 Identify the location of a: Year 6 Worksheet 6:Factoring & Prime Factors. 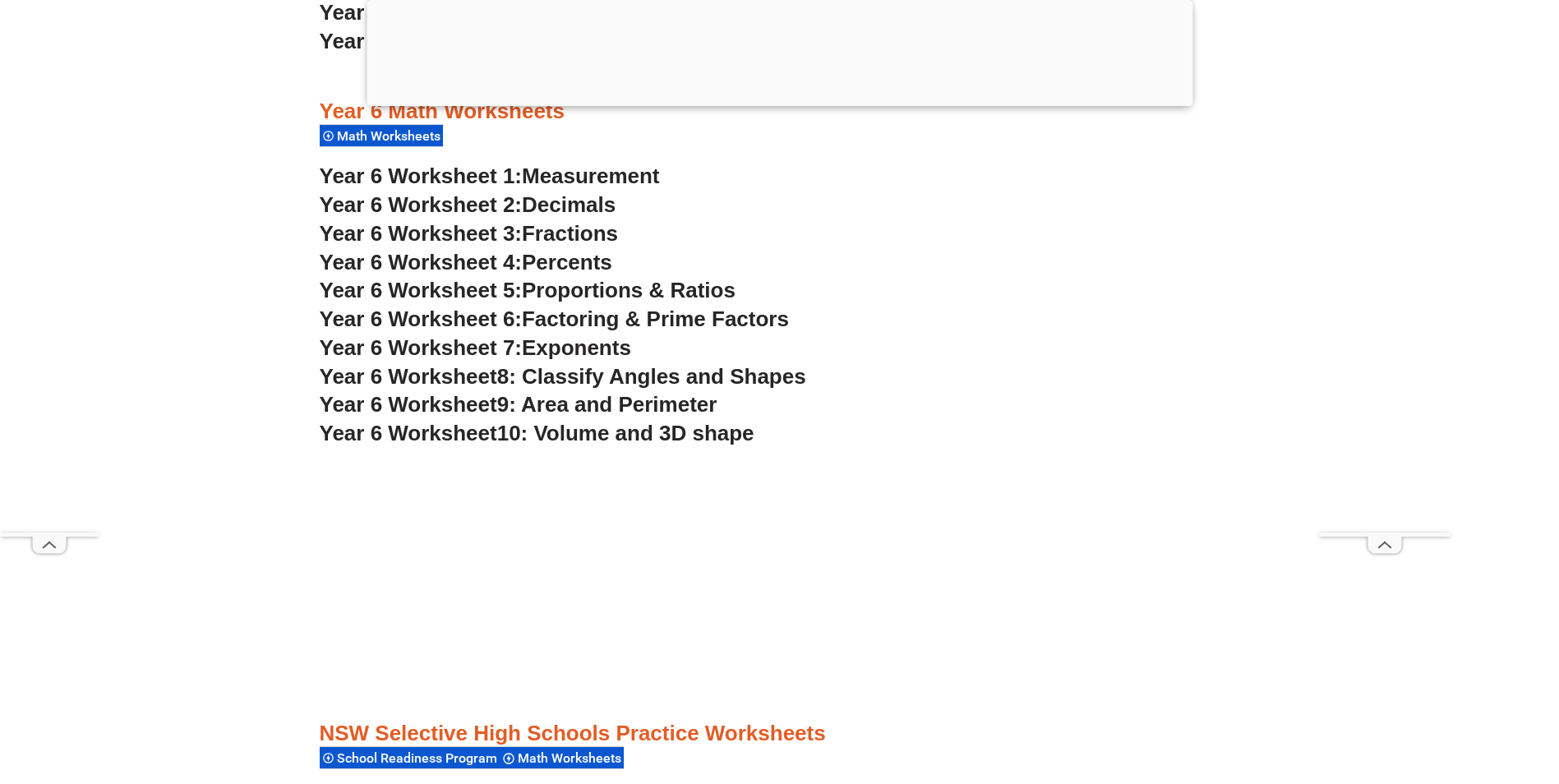
(554, 319).